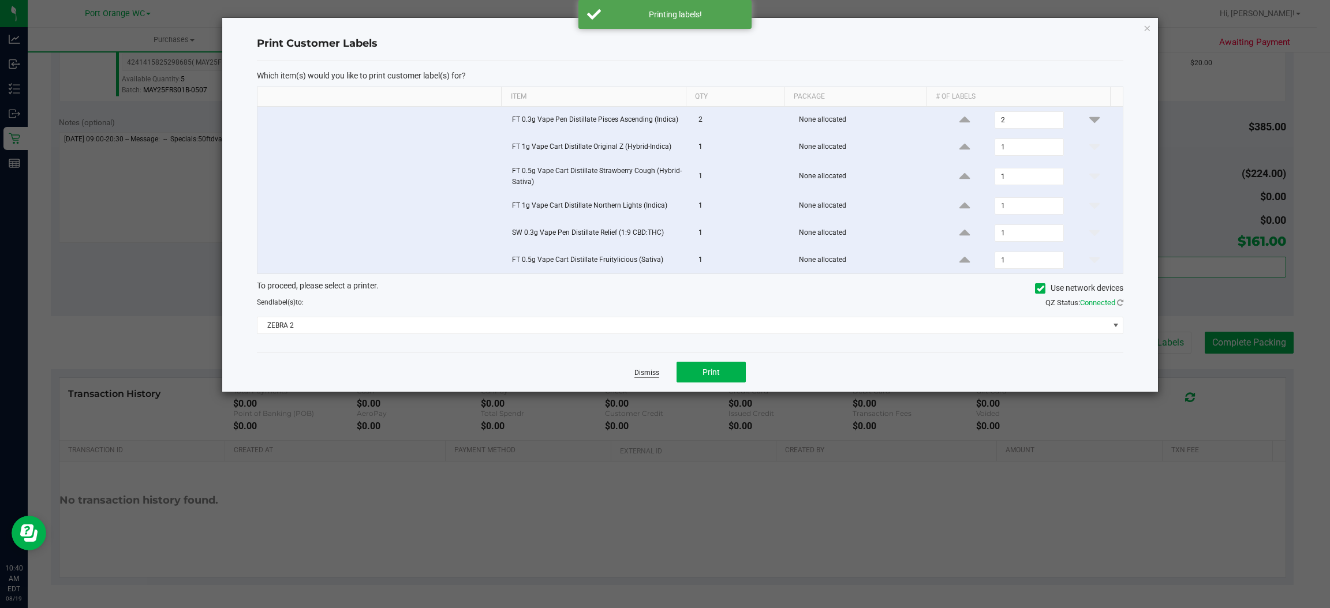 This screenshot has height=608, width=1330. What do you see at coordinates (646, 373) in the screenshot?
I see `a: Dismiss` at bounding box center [646, 373].